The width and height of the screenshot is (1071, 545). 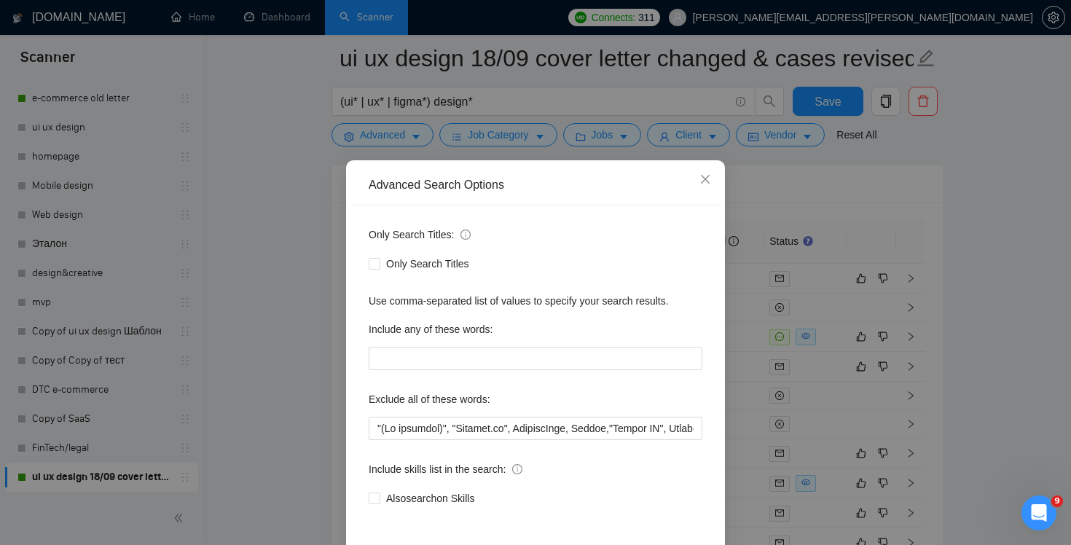 I want to click on label: Exclude all of these words:, so click(x=429, y=399).